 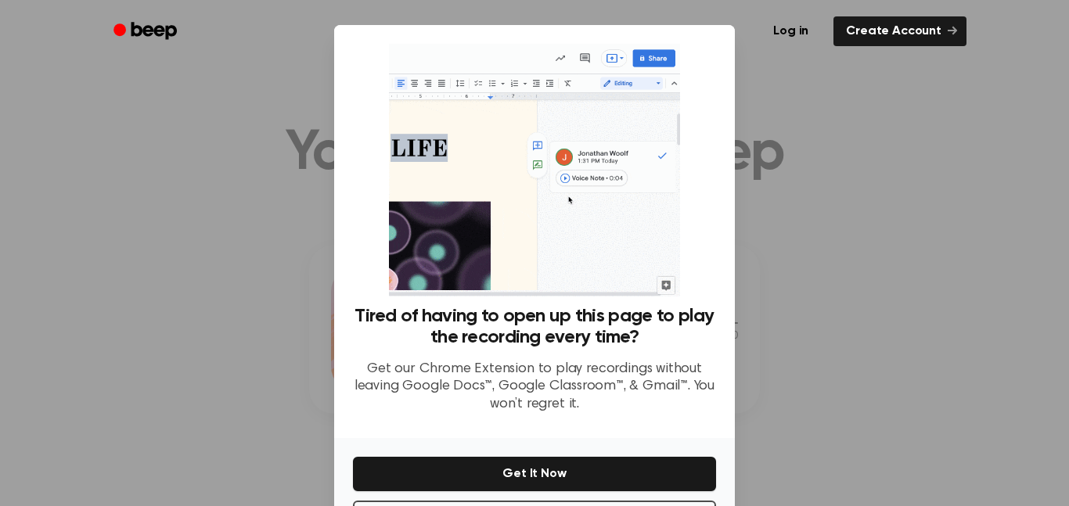 I want to click on a: Beep, so click(x=146, y=31).